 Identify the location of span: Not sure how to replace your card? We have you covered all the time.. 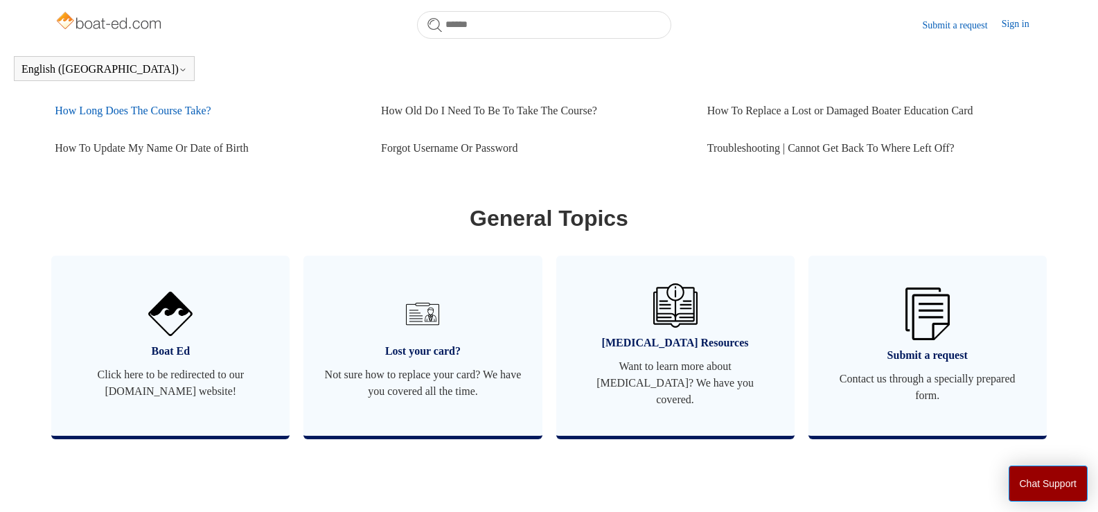
(423, 383).